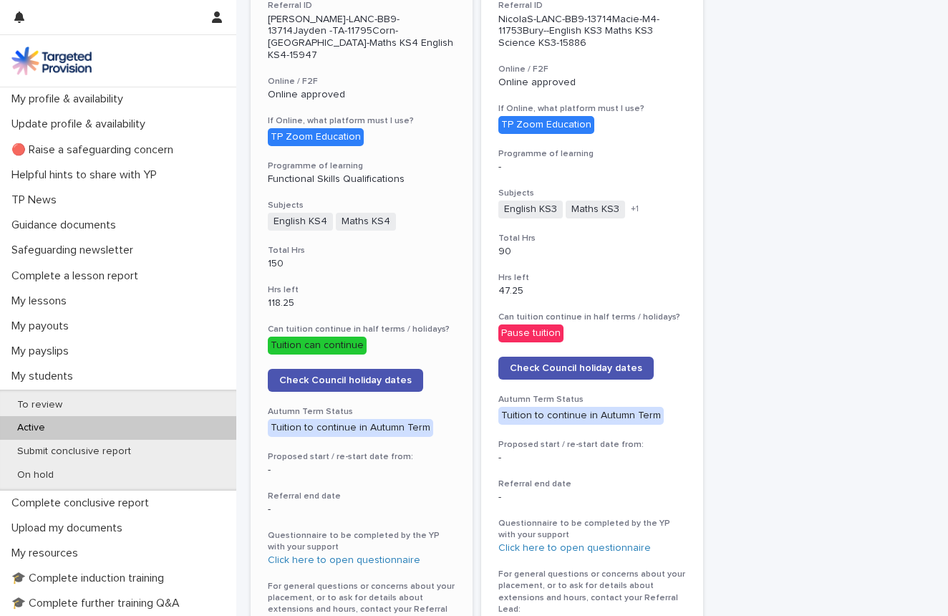 This screenshot has width=948, height=616. Describe the element at coordinates (43, 351) in the screenshot. I see `p: My payslips` at that location.